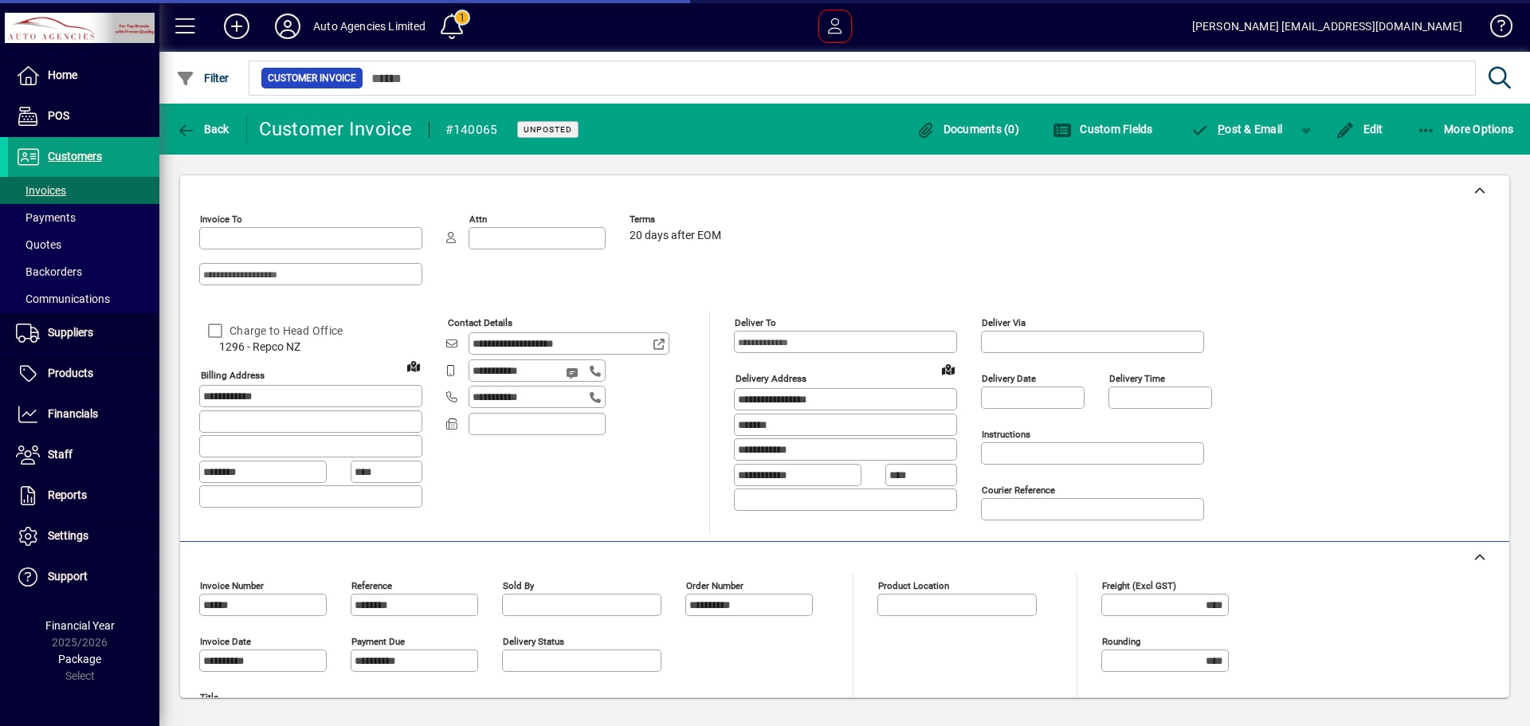 Image resolution: width=1530 pixels, height=726 pixels. I want to click on span: Package, so click(80, 659).